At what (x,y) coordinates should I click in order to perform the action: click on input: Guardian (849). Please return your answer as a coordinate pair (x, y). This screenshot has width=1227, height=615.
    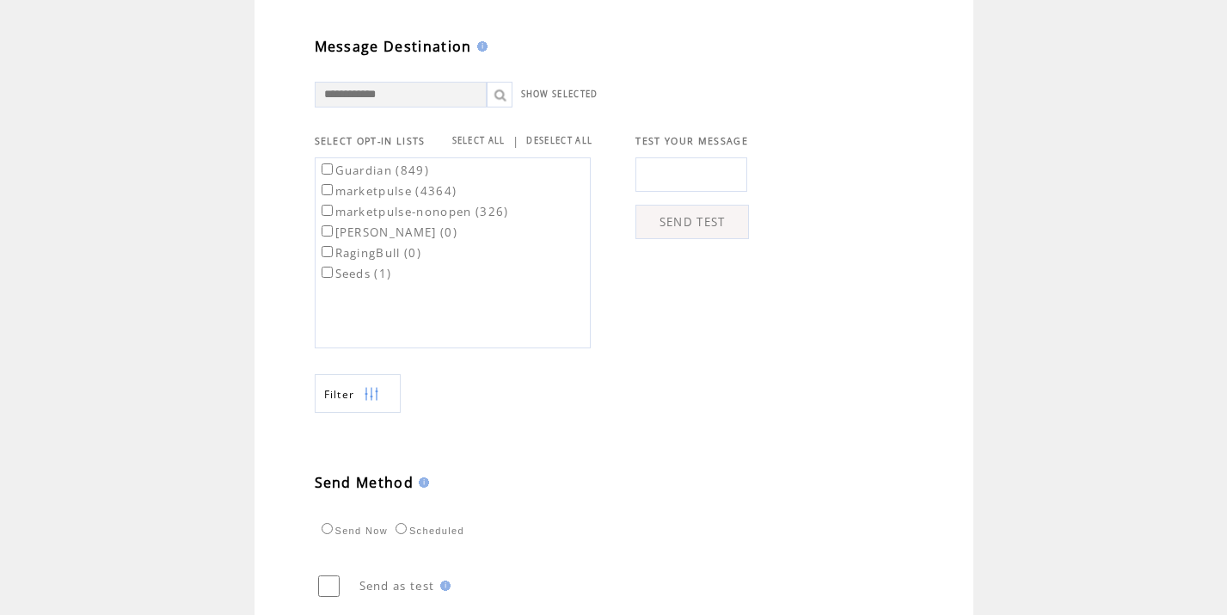
    Looking at the image, I should click on (327, 168).